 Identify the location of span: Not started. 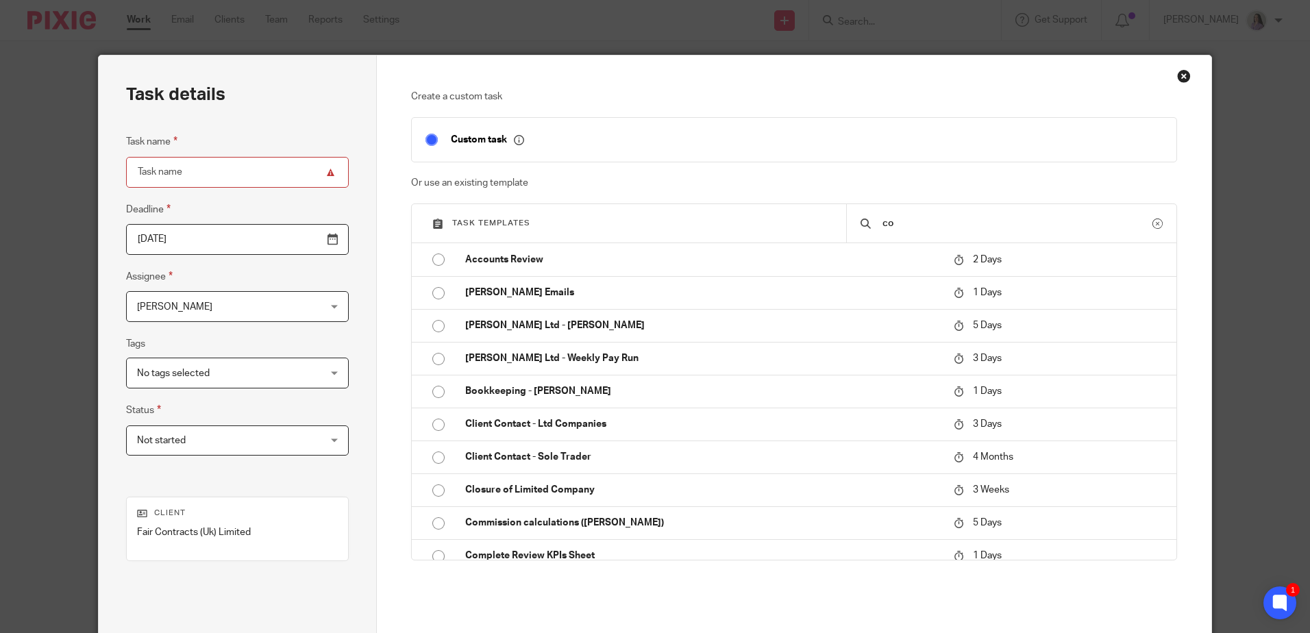
(161, 441).